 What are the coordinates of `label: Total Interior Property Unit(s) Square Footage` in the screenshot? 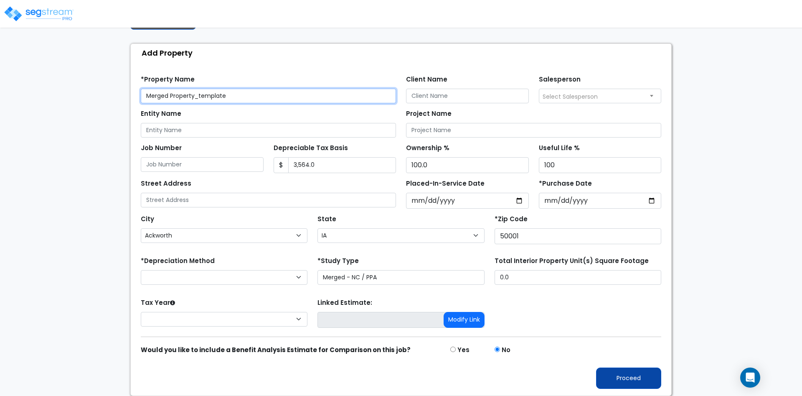 It's located at (572, 261).